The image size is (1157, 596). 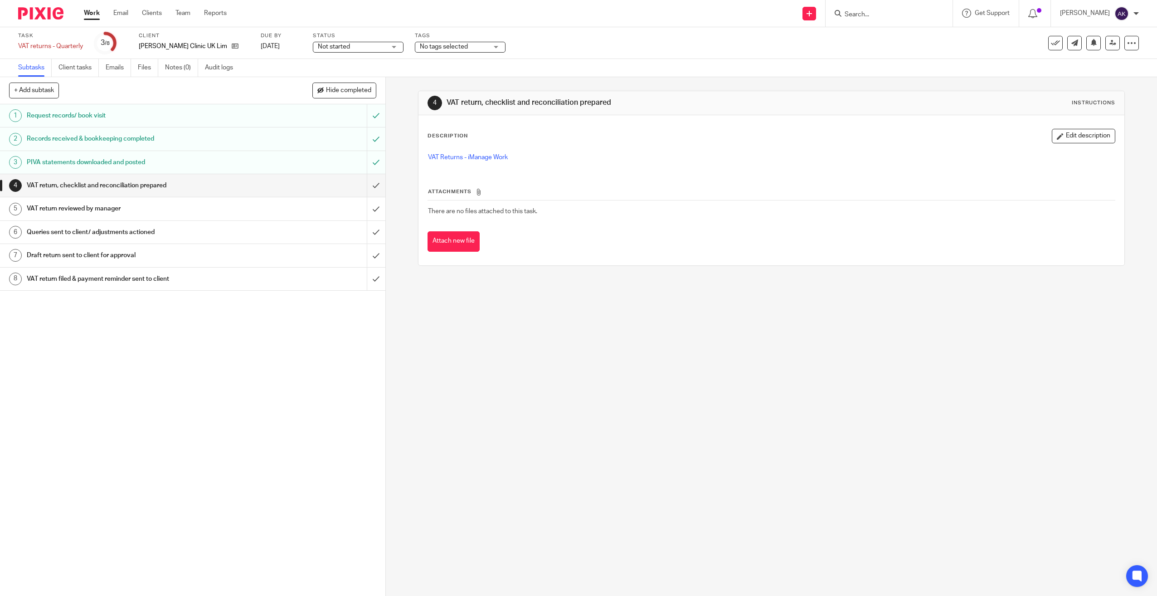 What do you see at coordinates (35, 68) in the screenshot?
I see `a: Subtasks` at bounding box center [35, 68].